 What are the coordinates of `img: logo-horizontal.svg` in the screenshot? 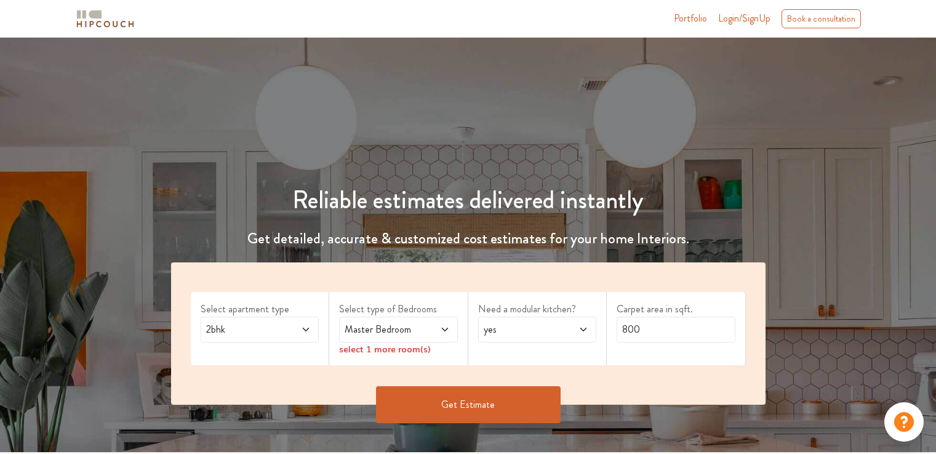 It's located at (105, 18).